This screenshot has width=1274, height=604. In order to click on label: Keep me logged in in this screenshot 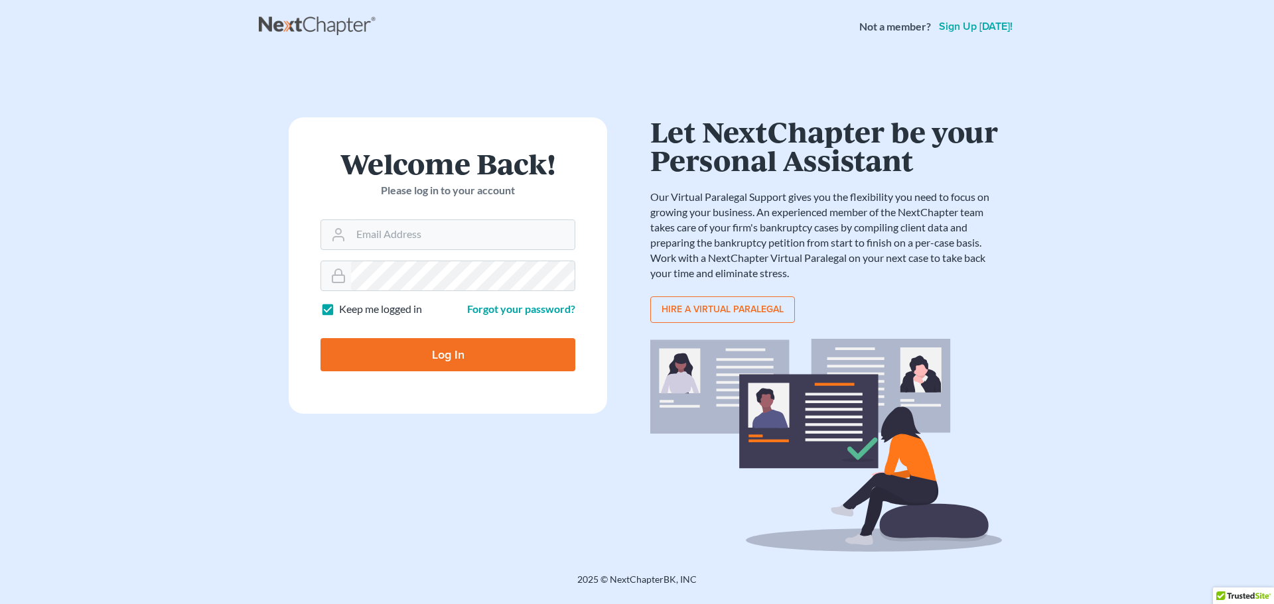, I will do `click(380, 309)`.